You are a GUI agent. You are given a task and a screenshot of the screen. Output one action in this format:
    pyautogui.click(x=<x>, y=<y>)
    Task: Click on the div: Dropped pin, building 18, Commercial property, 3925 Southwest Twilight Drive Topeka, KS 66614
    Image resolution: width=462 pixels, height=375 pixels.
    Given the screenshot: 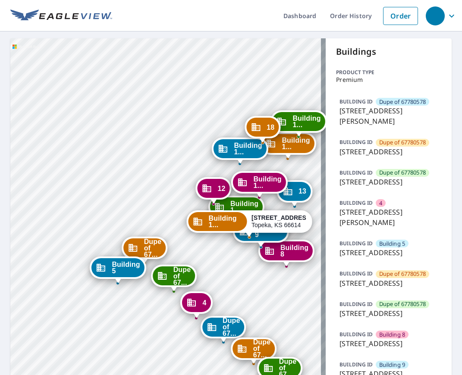 What is the action you would take?
    pyautogui.click(x=262, y=129)
    